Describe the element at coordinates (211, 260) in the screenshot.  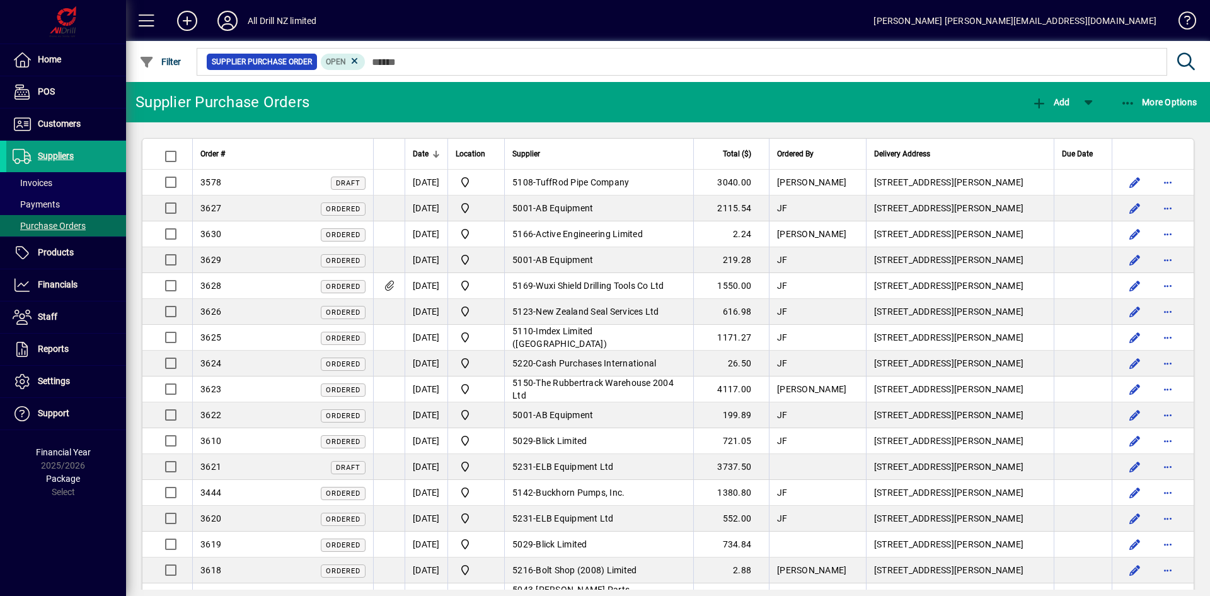
I see `span: 3629` at that location.